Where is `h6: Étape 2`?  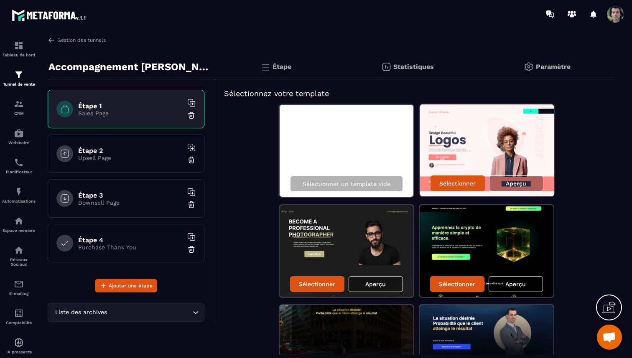 h6: Étape 2 is located at coordinates (130, 151).